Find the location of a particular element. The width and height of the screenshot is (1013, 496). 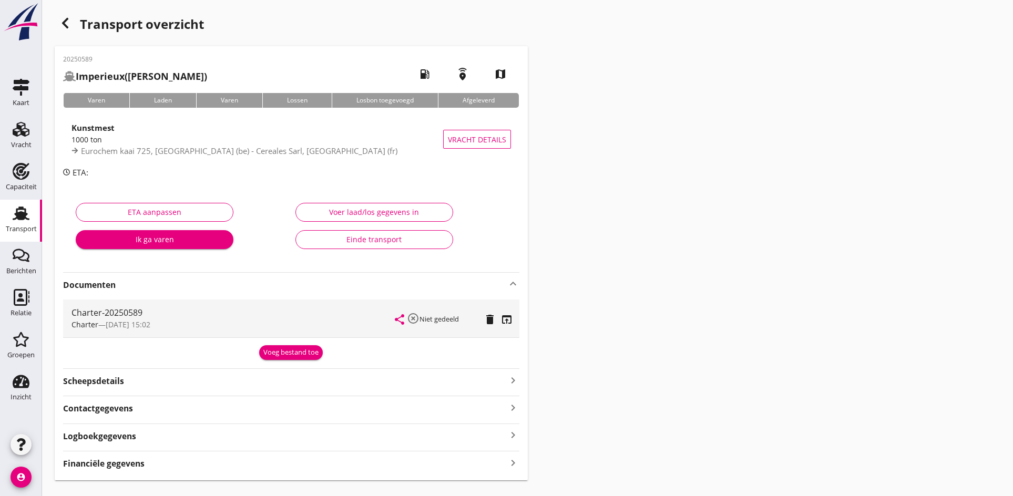

div: Einde transport is located at coordinates (374, 239).